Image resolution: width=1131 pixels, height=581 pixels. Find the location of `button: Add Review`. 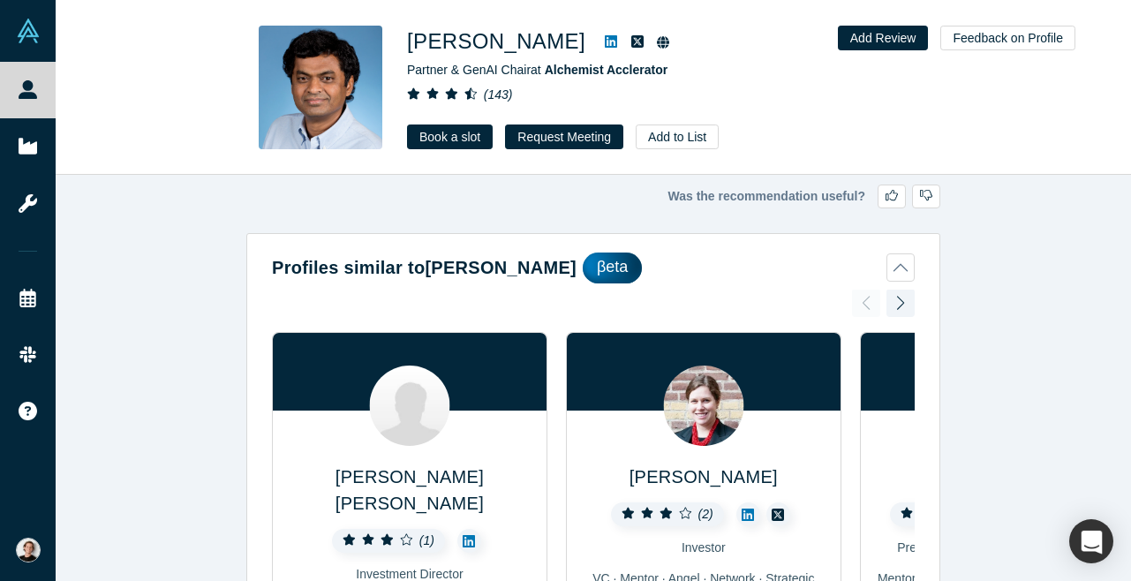

button: Add Review is located at coordinates (883, 38).